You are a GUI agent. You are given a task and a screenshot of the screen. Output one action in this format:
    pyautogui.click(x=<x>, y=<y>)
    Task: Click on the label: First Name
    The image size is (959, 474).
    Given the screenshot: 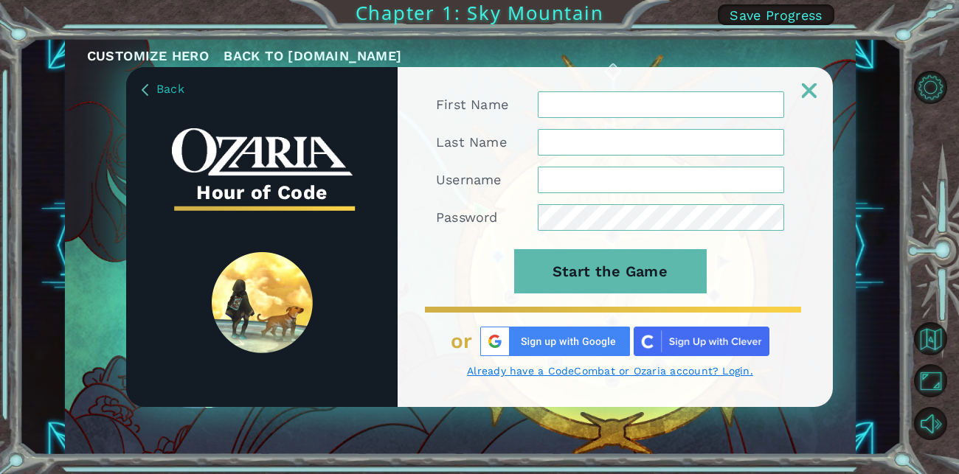 What is the action you would take?
    pyautogui.click(x=472, y=105)
    